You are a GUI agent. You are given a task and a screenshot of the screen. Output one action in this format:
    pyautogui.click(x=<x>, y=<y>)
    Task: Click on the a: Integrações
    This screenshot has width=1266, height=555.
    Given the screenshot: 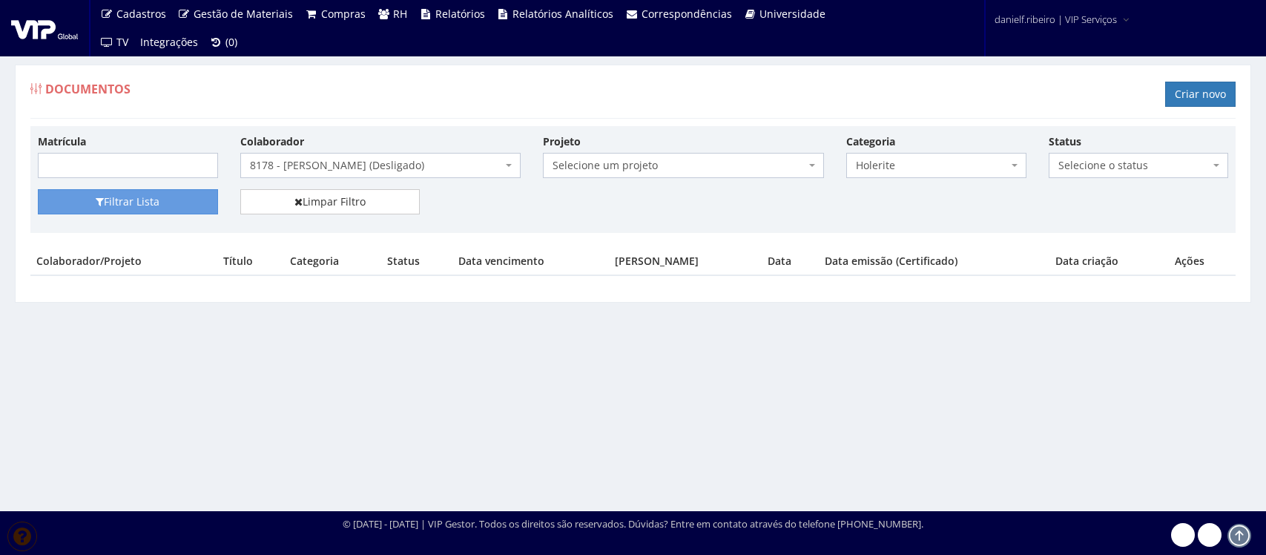 What is the action you would take?
    pyautogui.click(x=169, y=42)
    